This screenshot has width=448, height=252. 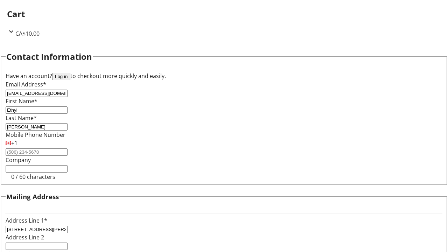 I want to click on label: Address Line 1*, so click(x=26, y=220).